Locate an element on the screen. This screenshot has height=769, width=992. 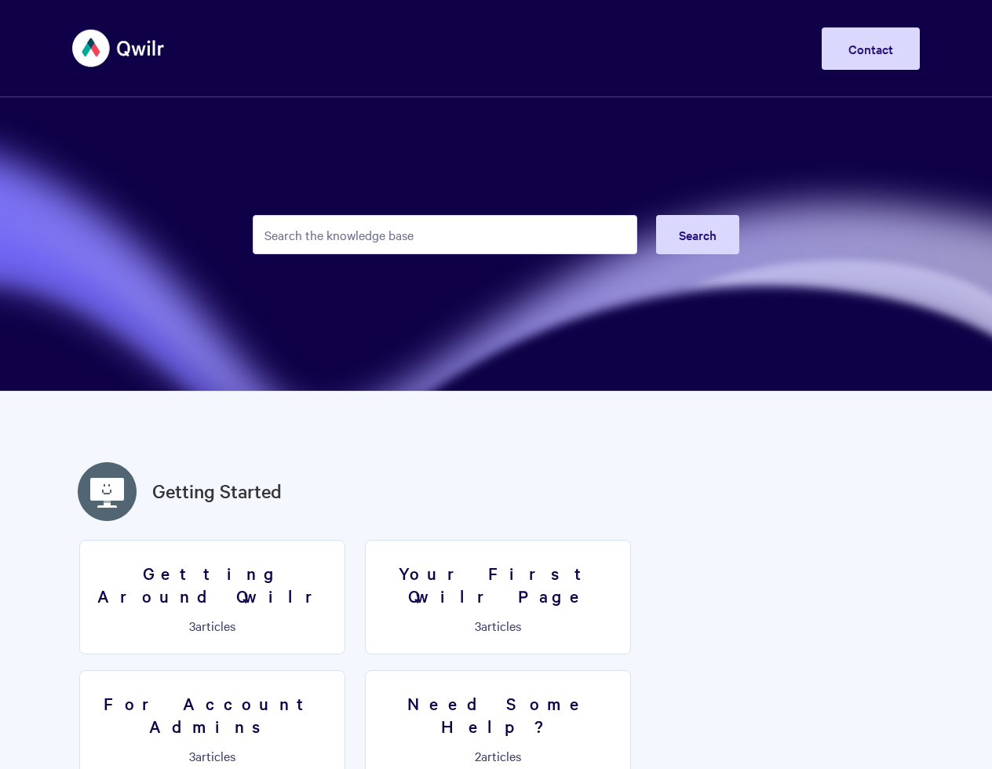
h3: Getting Around Qwilr is located at coordinates (212, 584).